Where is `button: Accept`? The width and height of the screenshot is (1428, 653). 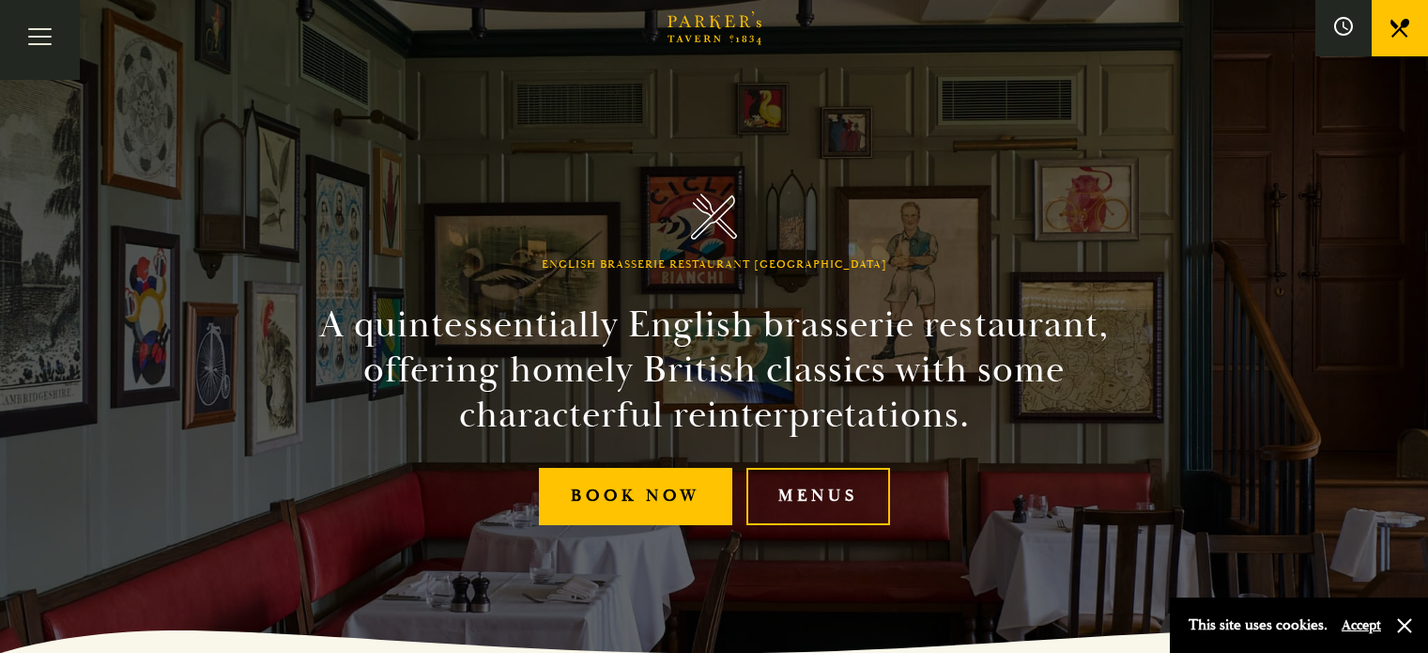
button: Accept is located at coordinates (1362, 624).